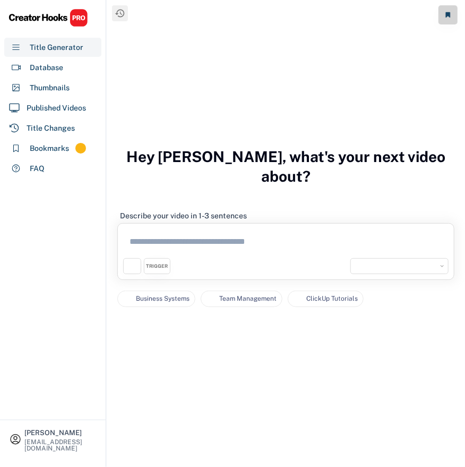 This screenshot has width=465, height=467. Describe the element at coordinates (183, 216) in the screenshot. I see `div: Describe your video in 1-3 sentences` at that location.